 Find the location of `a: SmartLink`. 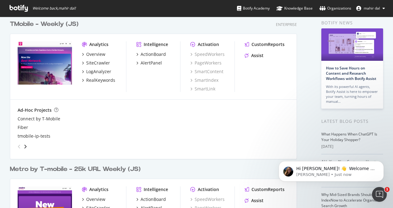

a: SmartLink is located at coordinates (203, 89).